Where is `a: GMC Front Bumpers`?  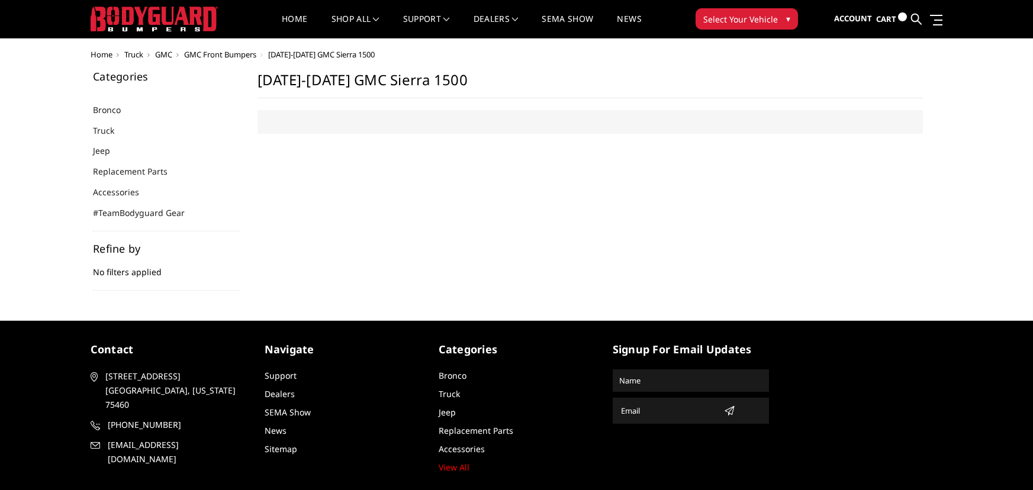
a: GMC Front Bumpers is located at coordinates (220, 54).